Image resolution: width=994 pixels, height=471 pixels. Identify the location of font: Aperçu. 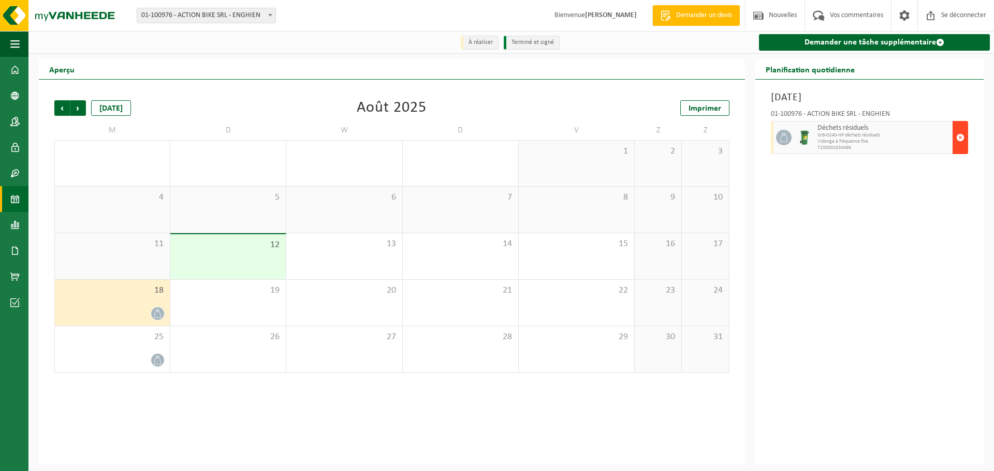
(62, 70).